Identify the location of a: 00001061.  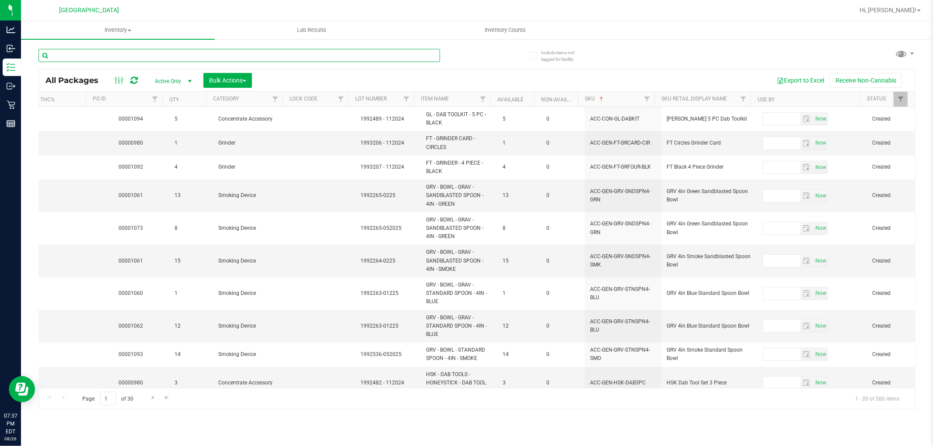
(131, 261).